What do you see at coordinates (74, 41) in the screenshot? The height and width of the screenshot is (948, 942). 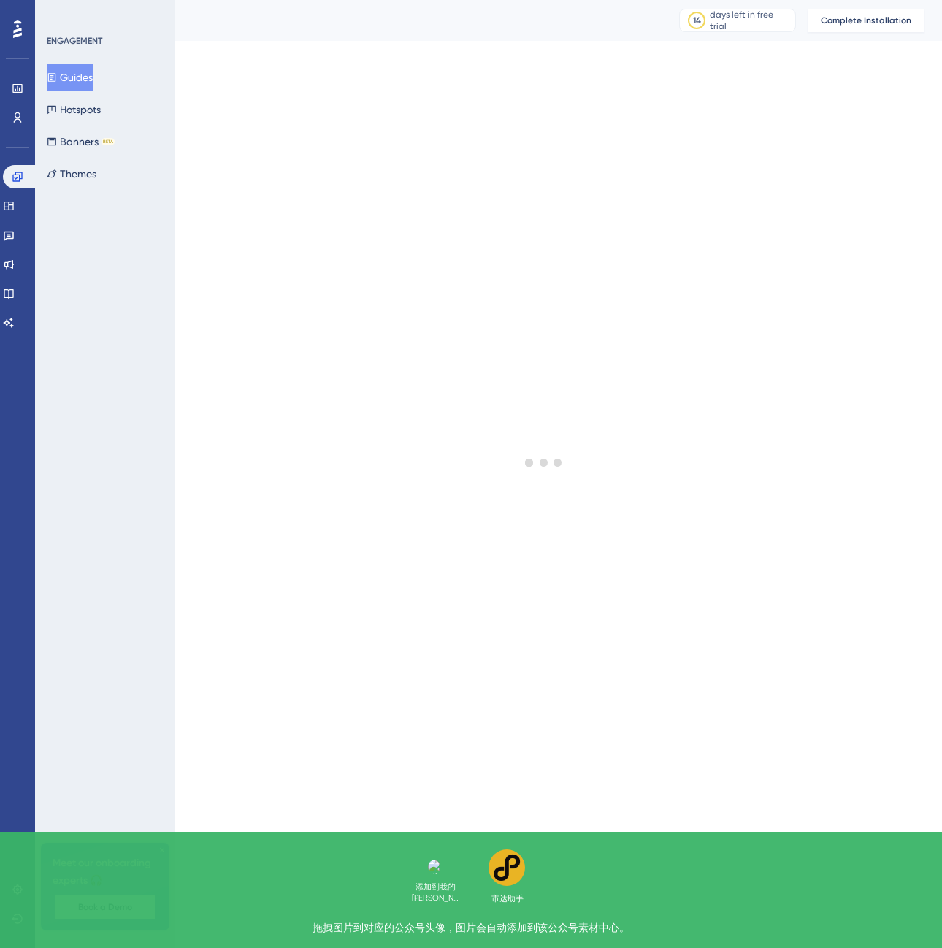 I see `div: ENGAGEMENT` at bounding box center [74, 41].